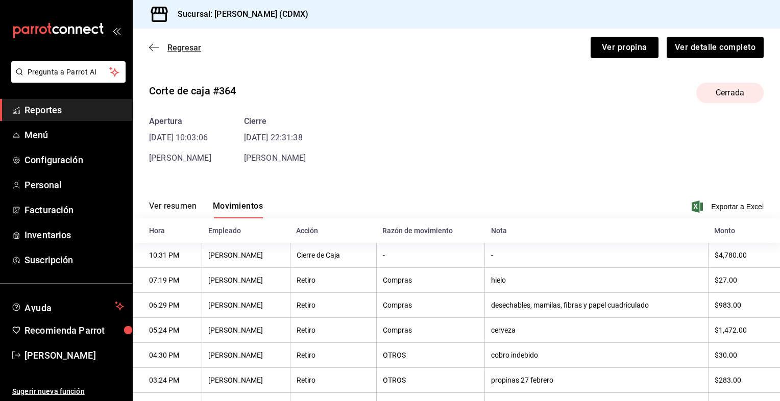 Image resolution: width=780 pixels, height=401 pixels. Describe the element at coordinates (716, 48) in the screenshot. I see `button: Ver detalle completo` at that location.